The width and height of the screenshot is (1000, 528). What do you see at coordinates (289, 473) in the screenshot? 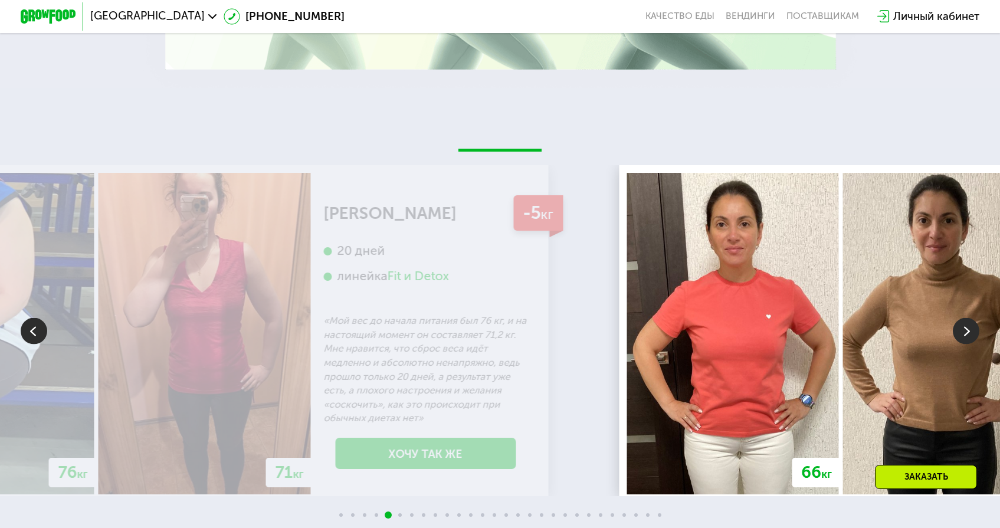
I see `div: 71` at bounding box center [289, 473].